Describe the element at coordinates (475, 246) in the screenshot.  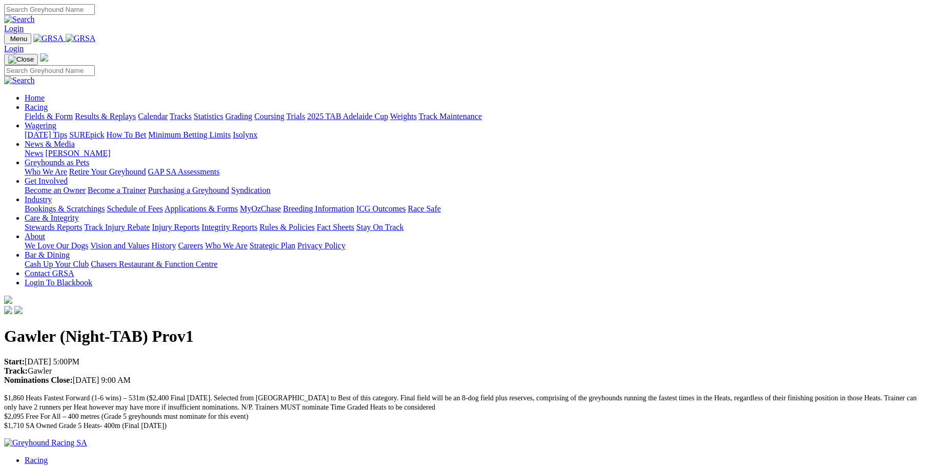
I see `div: About` at that location.